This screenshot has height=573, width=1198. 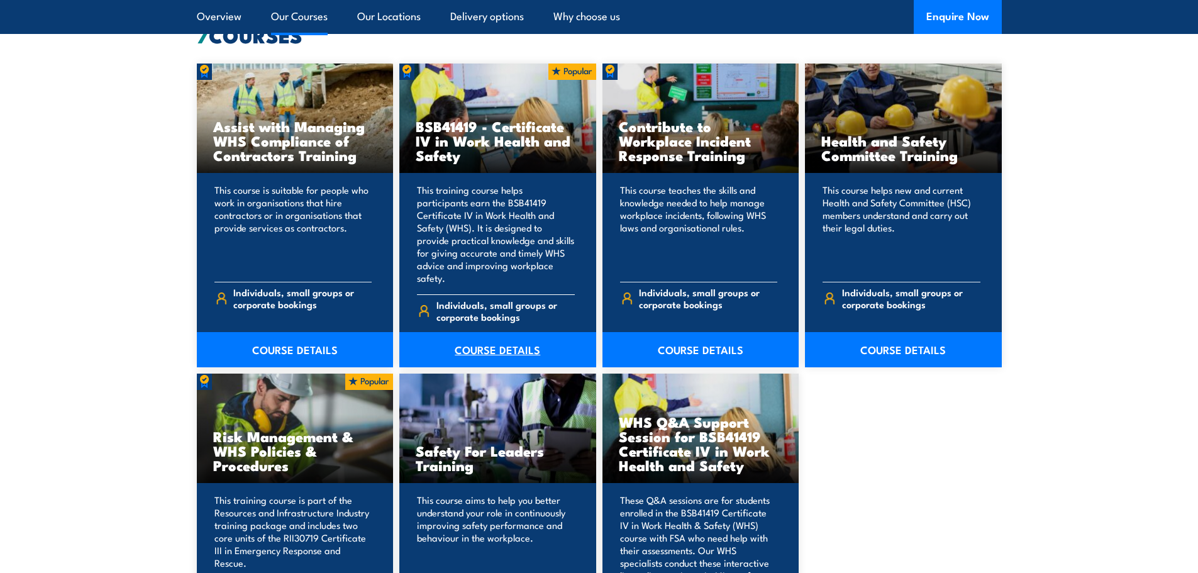 I want to click on p: This course teaches the skills and knowledge needed to help manage workplace incidents, following..., so click(x=699, y=228).